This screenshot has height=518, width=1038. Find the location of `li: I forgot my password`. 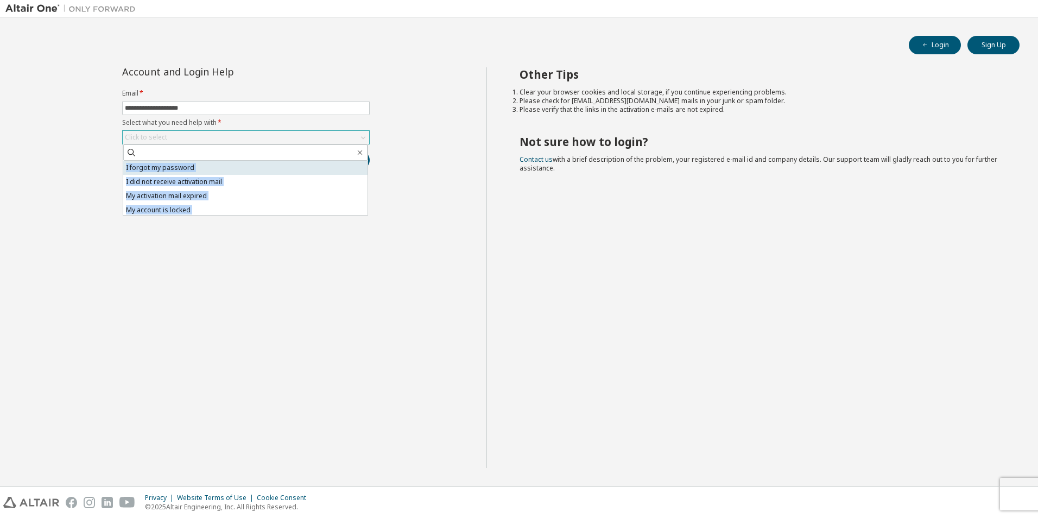

li: I forgot my password is located at coordinates (245, 168).